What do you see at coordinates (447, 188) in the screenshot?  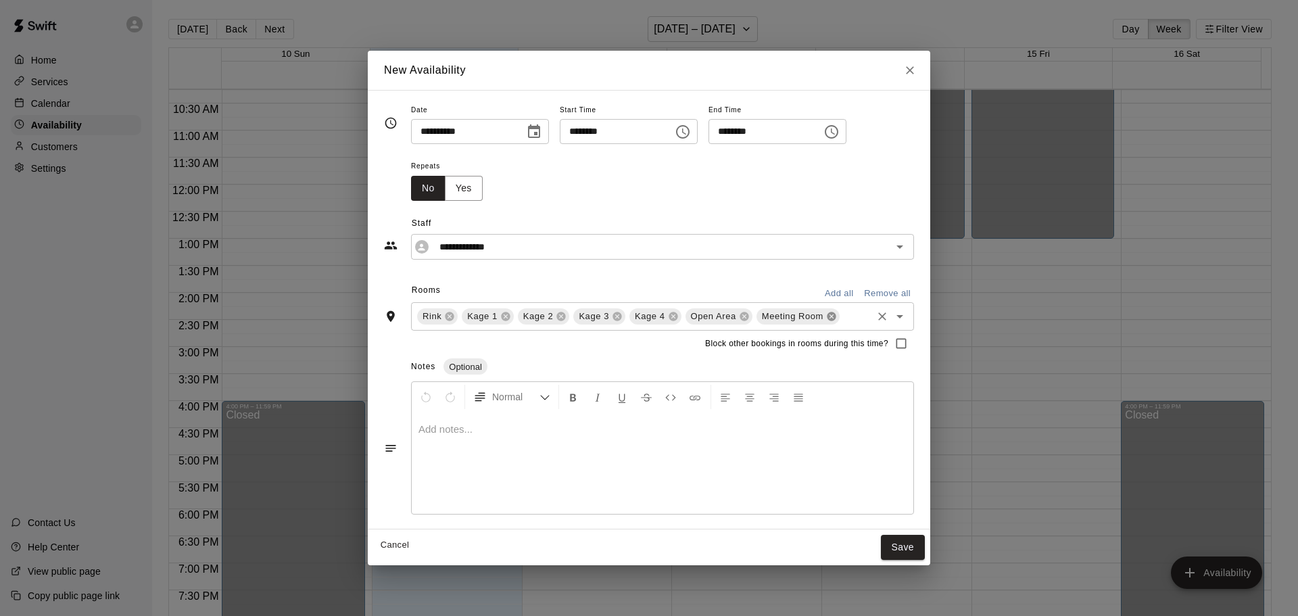 I see `div: outlined button group` at bounding box center [447, 188].